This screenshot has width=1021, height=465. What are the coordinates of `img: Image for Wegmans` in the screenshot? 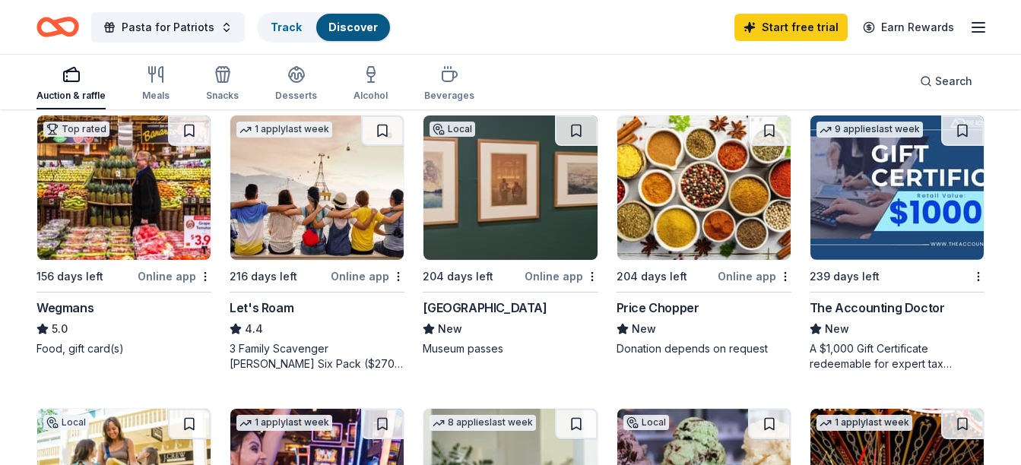 It's located at (124, 188).